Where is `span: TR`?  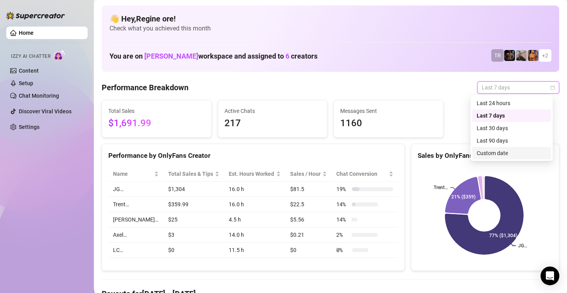 span: TR is located at coordinates (497, 55).